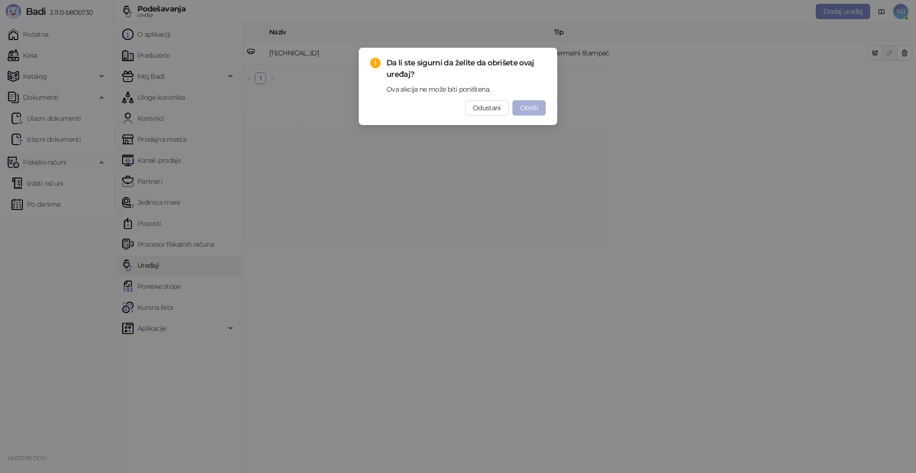 The image size is (916, 473). Describe the element at coordinates (529, 108) in the screenshot. I see `button: Obriši` at that location.